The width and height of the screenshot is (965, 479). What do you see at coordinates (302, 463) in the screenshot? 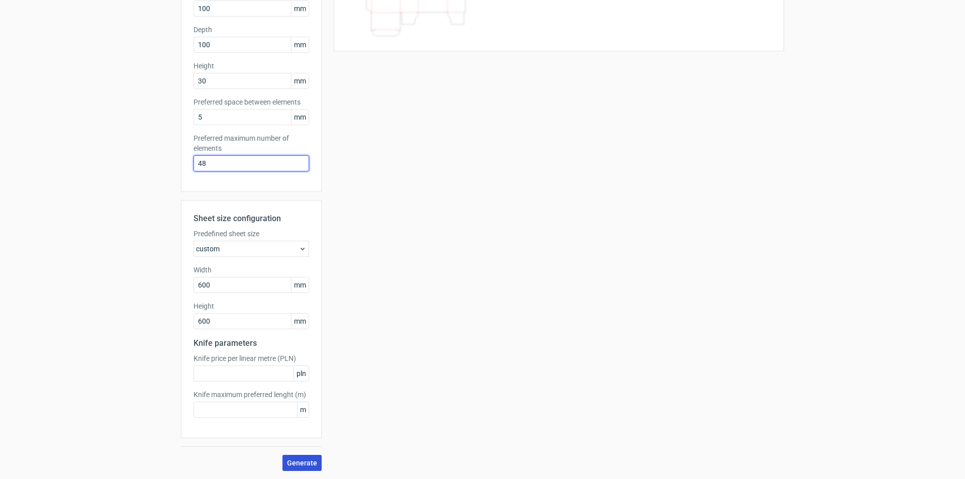
I see `button: Generate` at bounding box center [302, 463].